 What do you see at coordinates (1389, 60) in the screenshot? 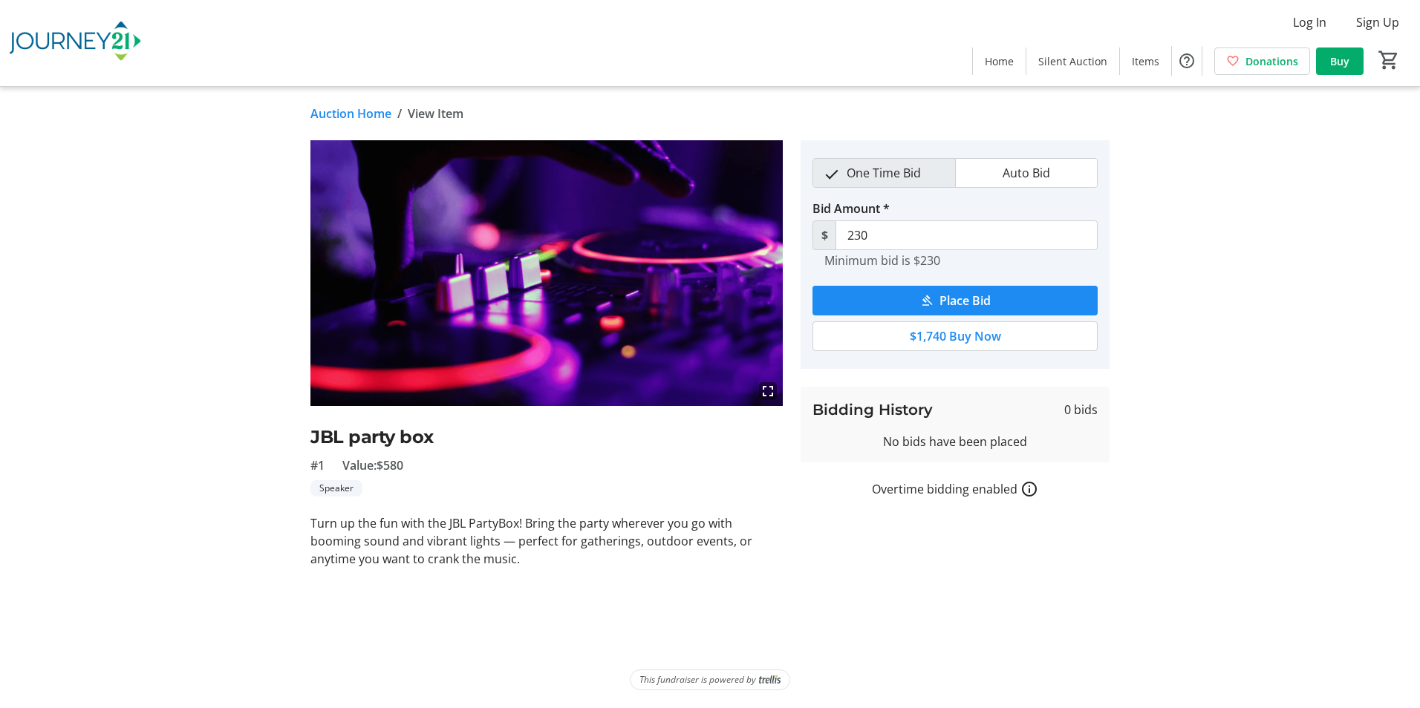
I see `button: Cart` at bounding box center [1389, 60].